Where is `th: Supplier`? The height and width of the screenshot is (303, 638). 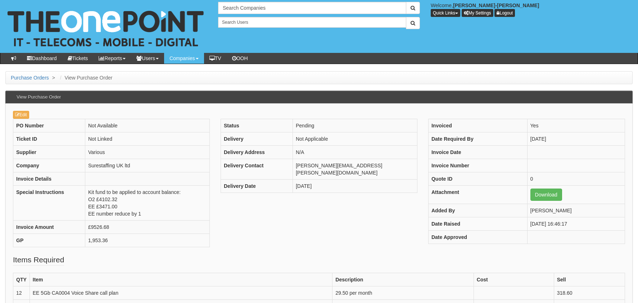 th: Supplier is located at coordinates (49, 152).